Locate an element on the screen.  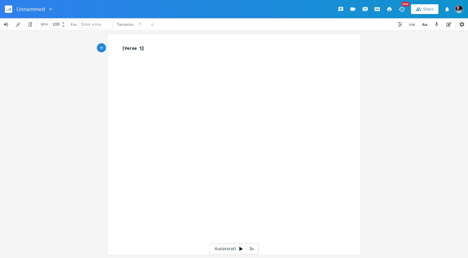
div: Share is located at coordinates (429, 9).